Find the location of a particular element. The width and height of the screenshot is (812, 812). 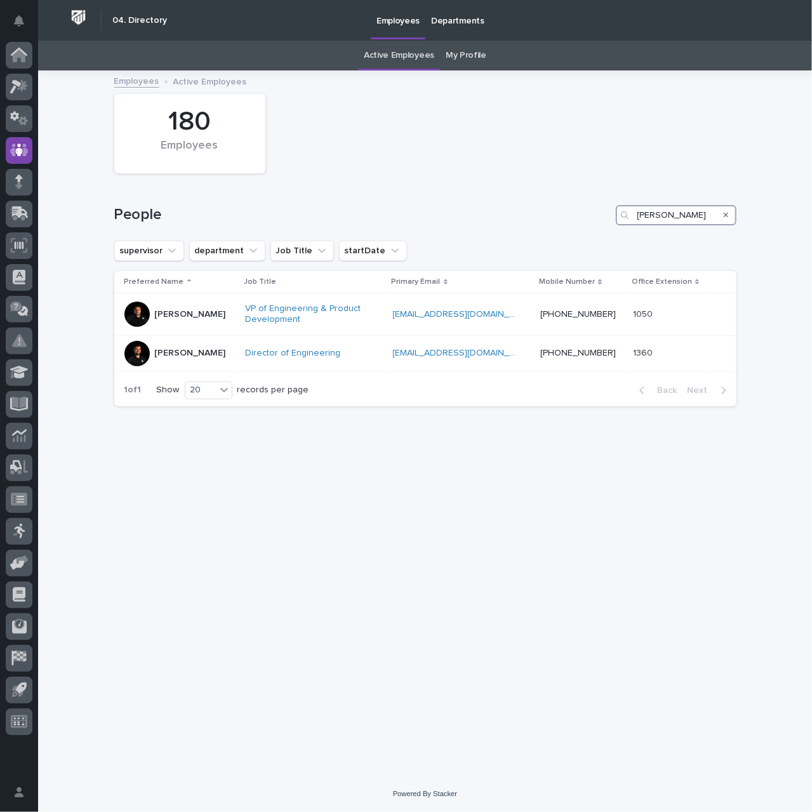

a: Employees is located at coordinates (136, 80).